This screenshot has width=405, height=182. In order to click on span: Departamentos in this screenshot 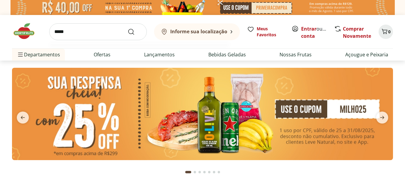, I will do `click(38, 55)`.